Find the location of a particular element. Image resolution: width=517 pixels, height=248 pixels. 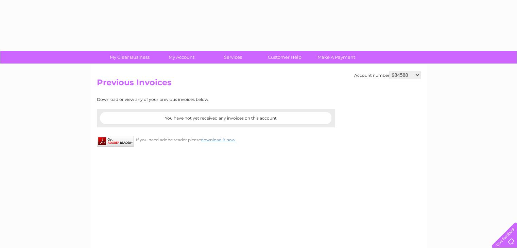

a: Customer Help is located at coordinates (285, 57).